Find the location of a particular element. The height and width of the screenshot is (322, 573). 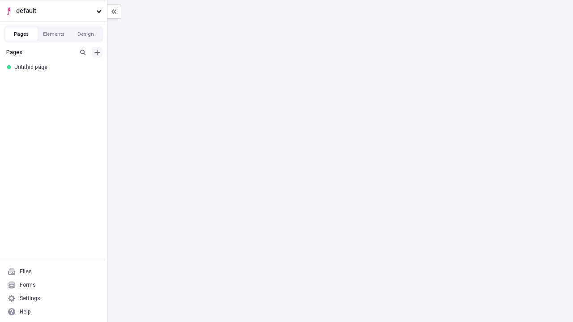

div: Untitled page is located at coordinates (55, 67).